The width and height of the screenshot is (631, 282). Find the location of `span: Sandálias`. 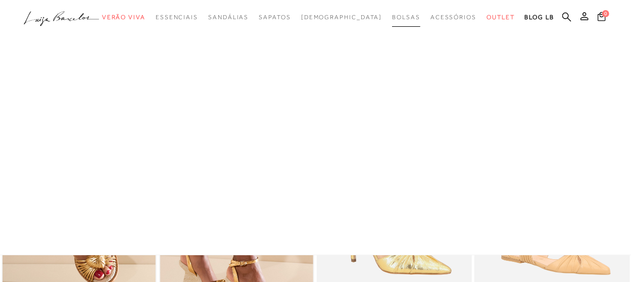

span: Sandálias is located at coordinates (228, 17).